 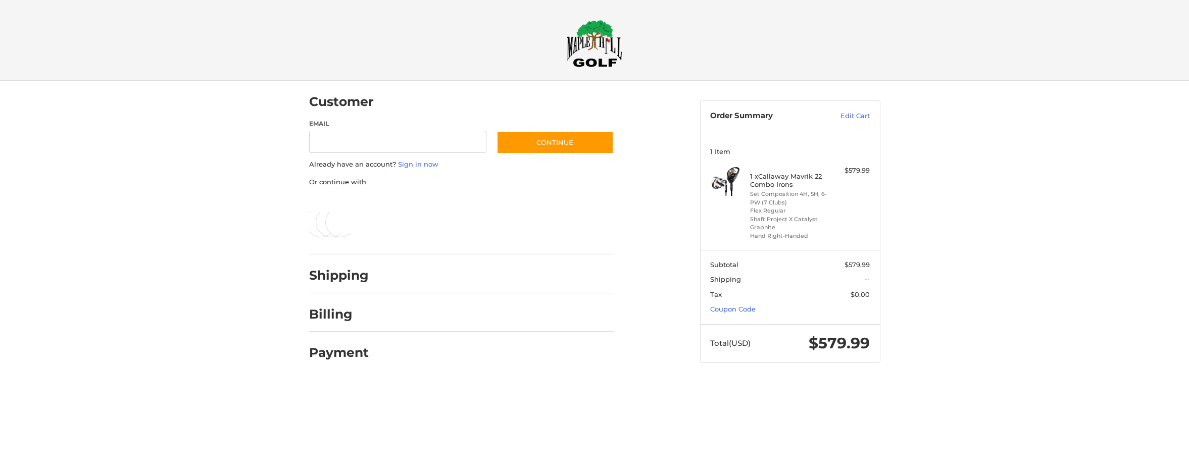 What do you see at coordinates (730, 343) in the screenshot?
I see `span: Total (USD)` at bounding box center [730, 343].